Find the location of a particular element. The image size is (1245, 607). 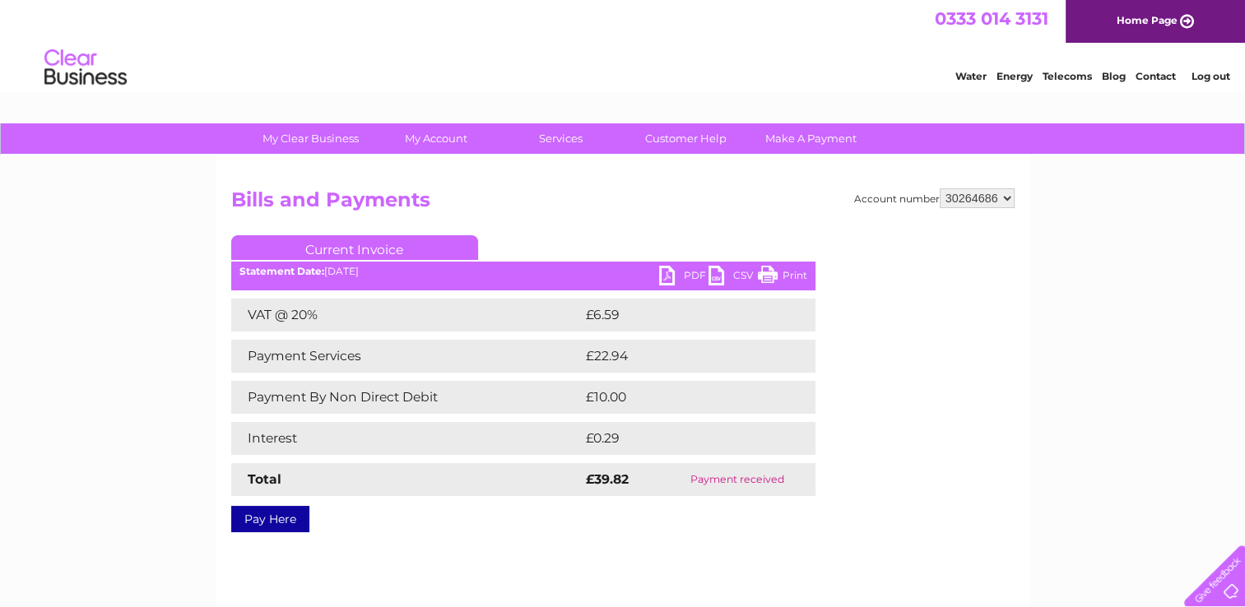

a: Log out is located at coordinates (1210, 76).